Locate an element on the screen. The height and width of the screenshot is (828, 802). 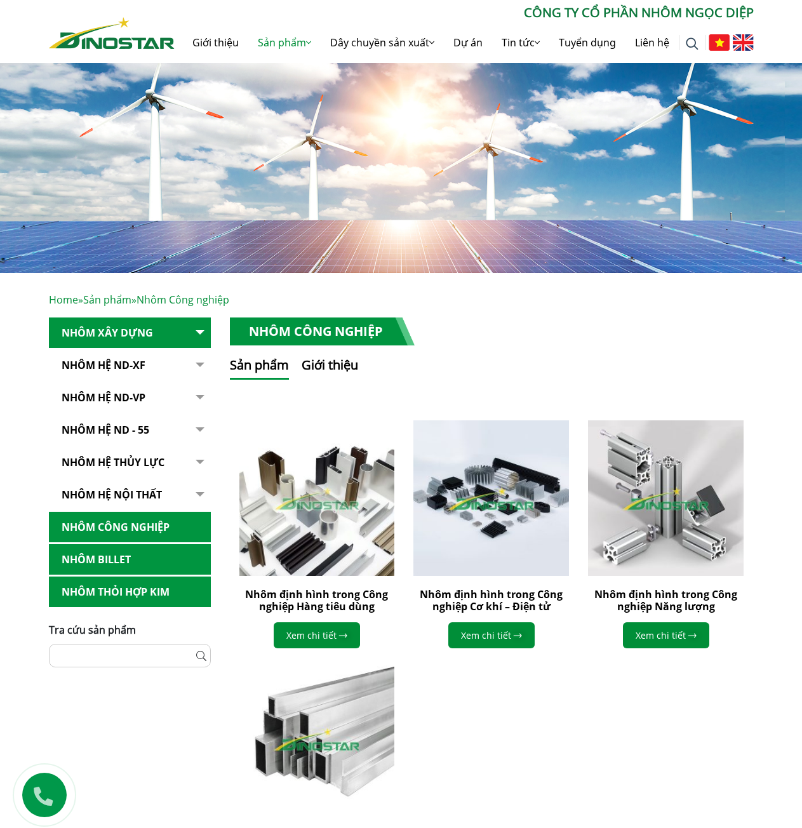
h1: Nhôm Công nghiệp is located at coordinates (322, 332).